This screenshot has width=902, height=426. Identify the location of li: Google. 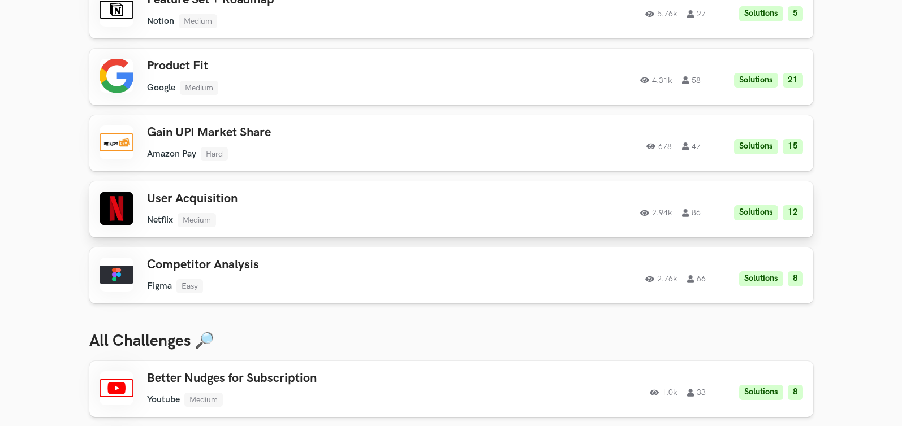
(161, 88).